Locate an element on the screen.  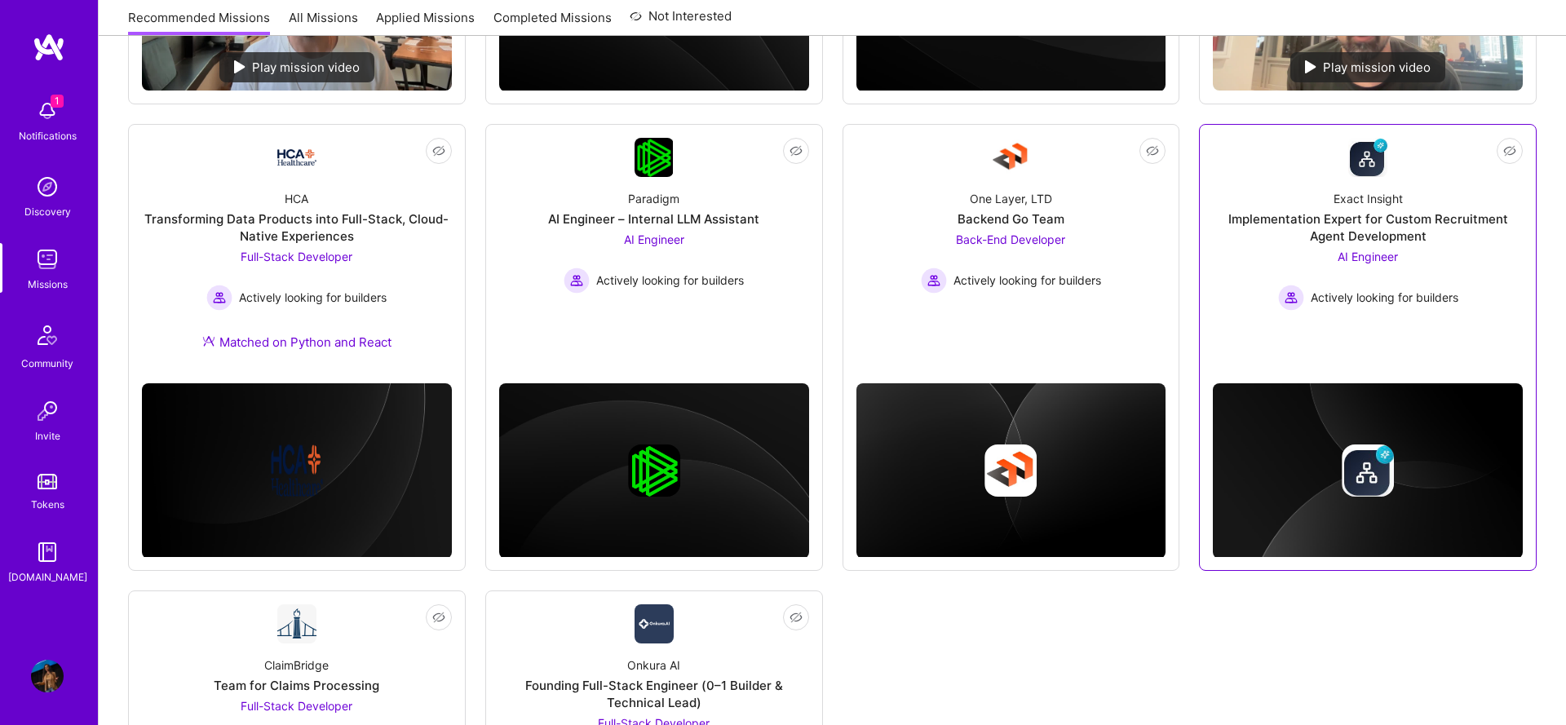
a: User Avatar is located at coordinates (47, 676).